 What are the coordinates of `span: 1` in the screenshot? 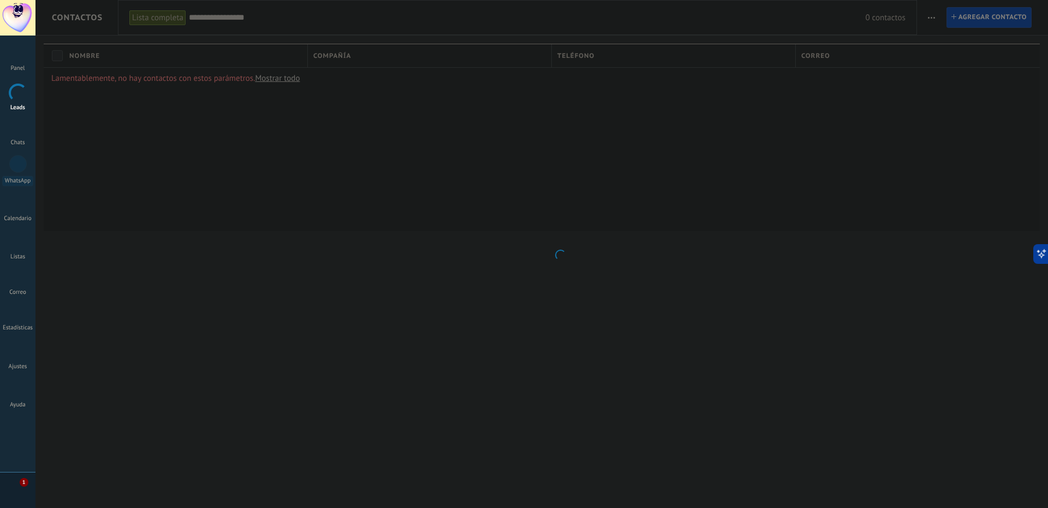 It's located at (24, 482).